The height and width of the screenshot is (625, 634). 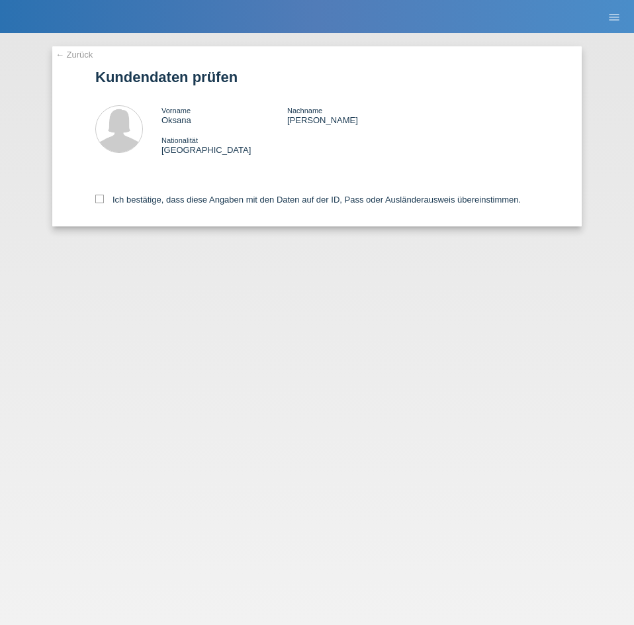 What do you see at coordinates (179, 140) in the screenshot?
I see `span: Nationalität` at bounding box center [179, 140].